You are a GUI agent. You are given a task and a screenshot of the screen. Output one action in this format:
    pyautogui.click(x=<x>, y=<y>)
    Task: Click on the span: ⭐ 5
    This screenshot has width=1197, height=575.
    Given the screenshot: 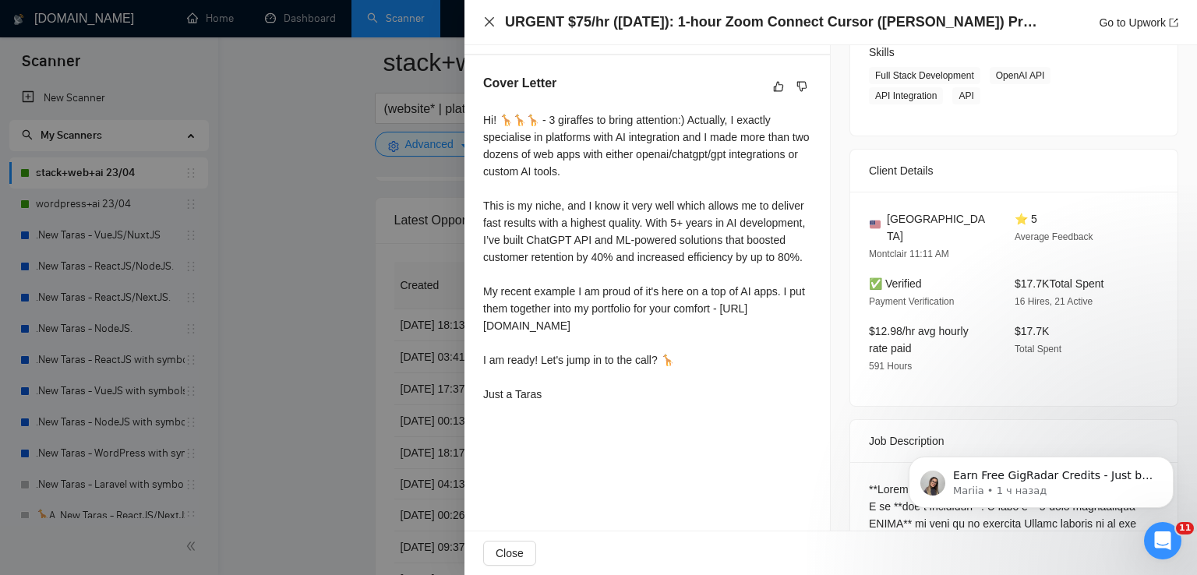 What is the action you would take?
    pyautogui.click(x=1025, y=219)
    